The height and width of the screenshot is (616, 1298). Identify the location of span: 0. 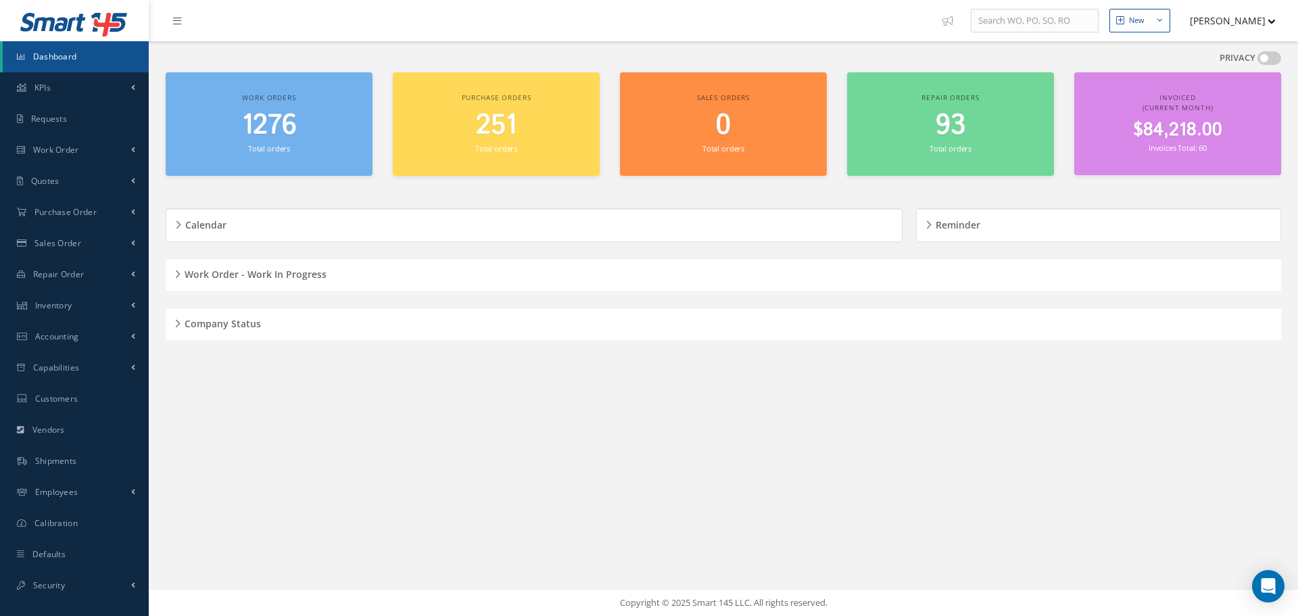
(724, 125).